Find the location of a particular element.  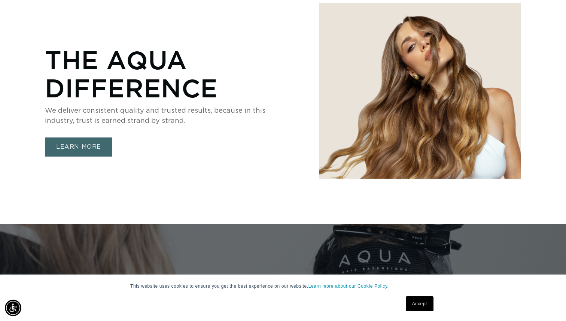

a: LEARN MORE is located at coordinates (79, 147).